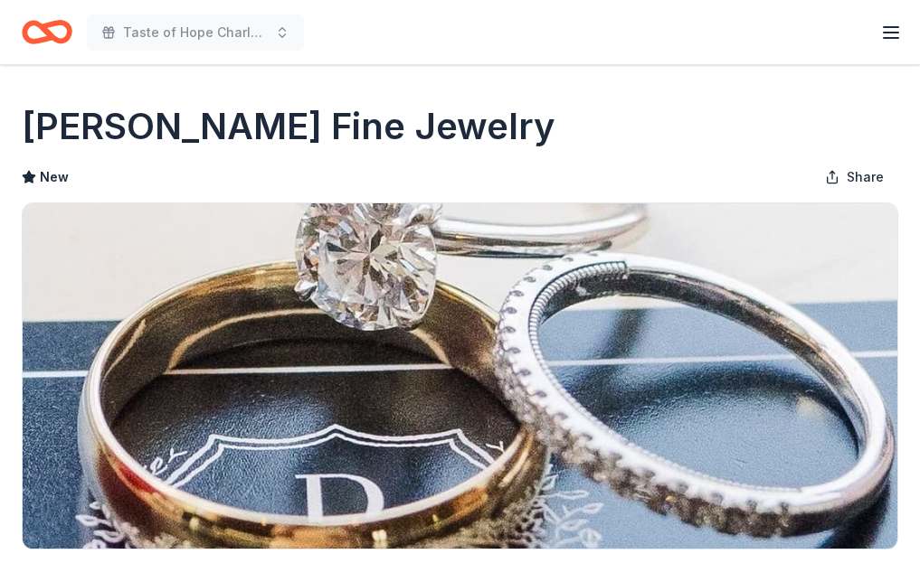  Describe the element at coordinates (54, 177) in the screenshot. I see `span: New` at that location.